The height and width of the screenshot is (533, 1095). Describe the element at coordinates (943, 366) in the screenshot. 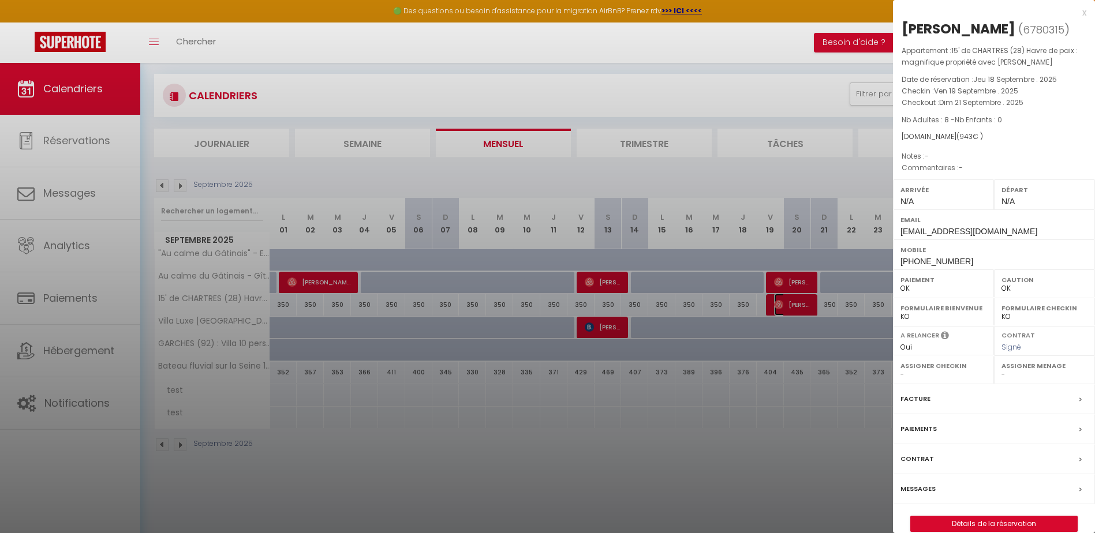

I see `label: Assigner Checkin` at that location.